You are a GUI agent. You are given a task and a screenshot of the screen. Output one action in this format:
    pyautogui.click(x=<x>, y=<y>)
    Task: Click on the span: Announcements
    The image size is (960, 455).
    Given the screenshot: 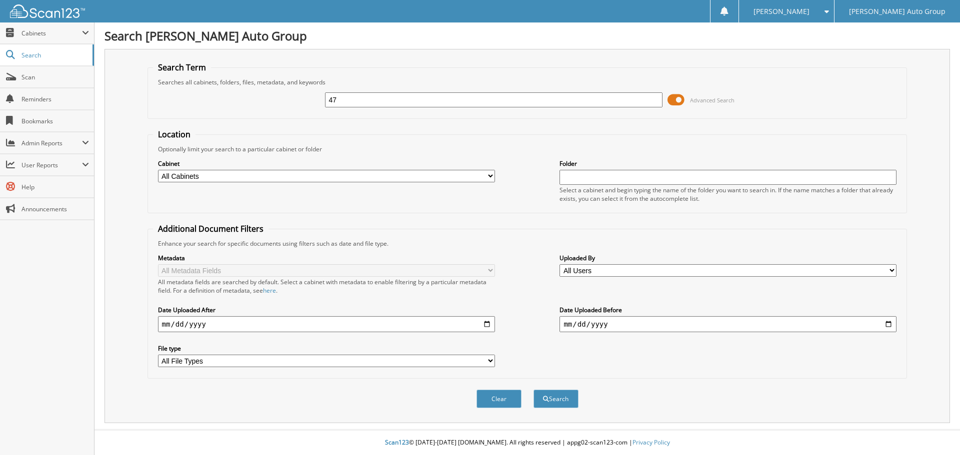 What is the action you would take?
    pyautogui.click(x=55, y=209)
    